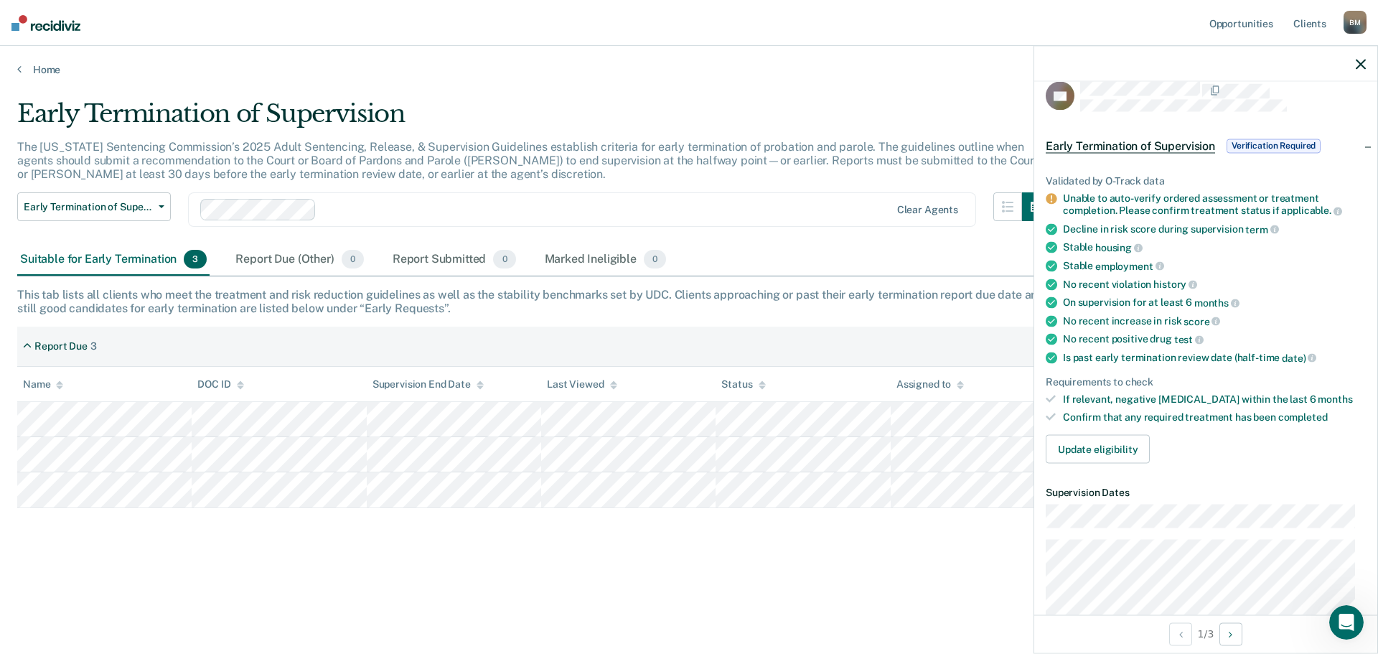 The width and height of the screenshot is (1378, 654). What do you see at coordinates (1215, 284) in the screenshot?
I see `div: No recent violation` at bounding box center [1215, 284].